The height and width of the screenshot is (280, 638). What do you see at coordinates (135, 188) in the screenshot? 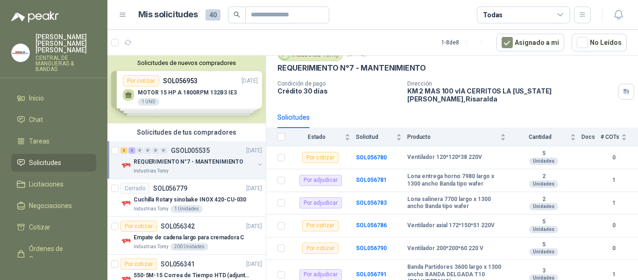
I see `div: Cerrado` at bounding box center [135, 188].